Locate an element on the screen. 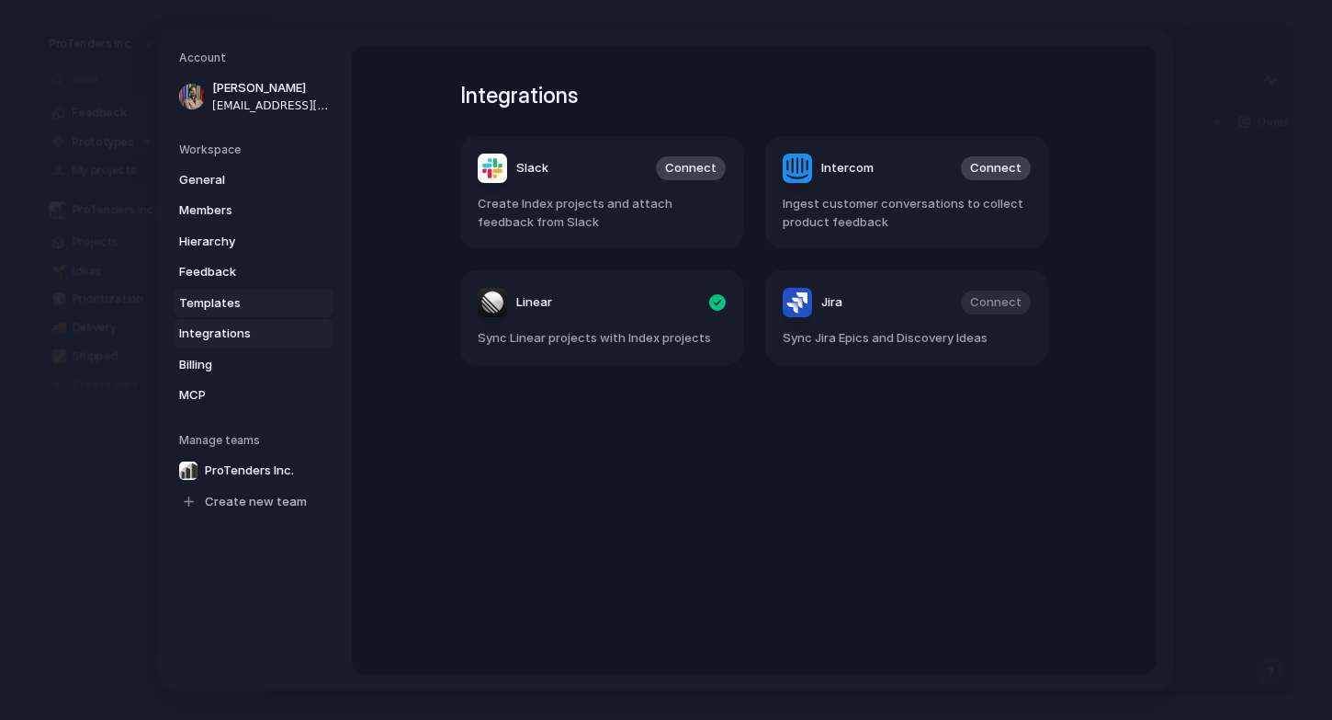  span: Hierarchy is located at coordinates (238, 242).